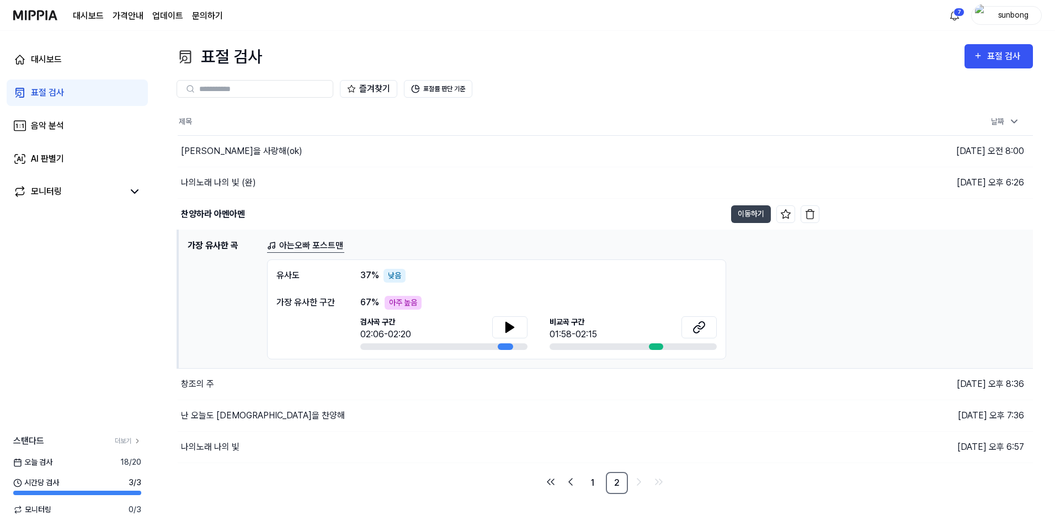  What do you see at coordinates (593, 483) in the screenshot?
I see `a: 1` at bounding box center [593, 483].